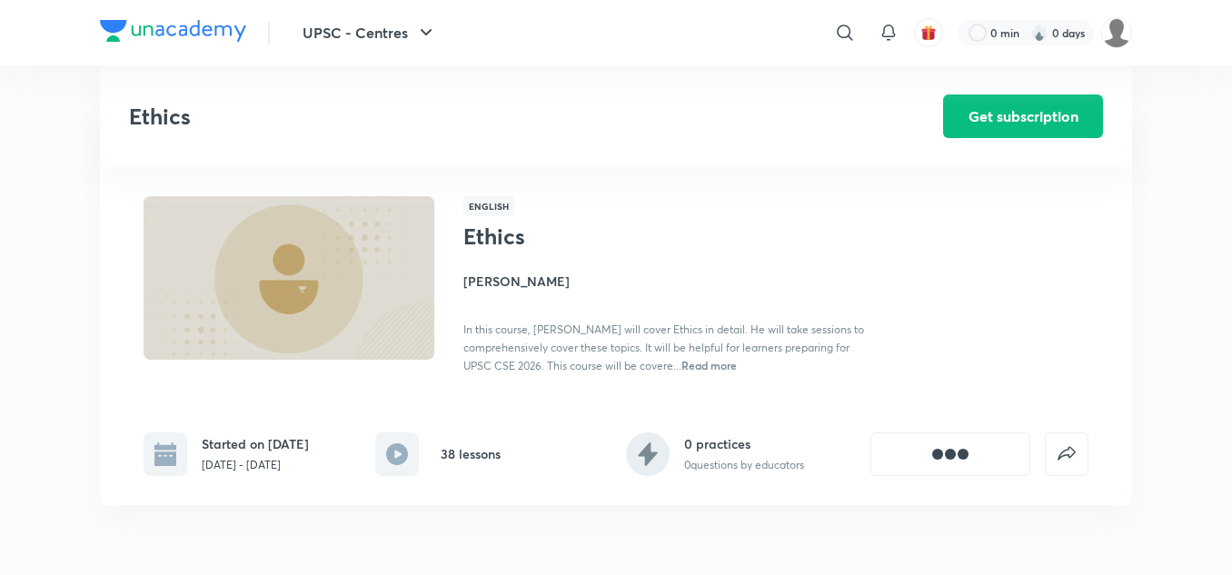 The height and width of the screenshot is (575, 1232). What do you see at coordinates (1117, 33) in the screenshot?
I see `img: amit tripathi` at bounding box center [1117, 33].